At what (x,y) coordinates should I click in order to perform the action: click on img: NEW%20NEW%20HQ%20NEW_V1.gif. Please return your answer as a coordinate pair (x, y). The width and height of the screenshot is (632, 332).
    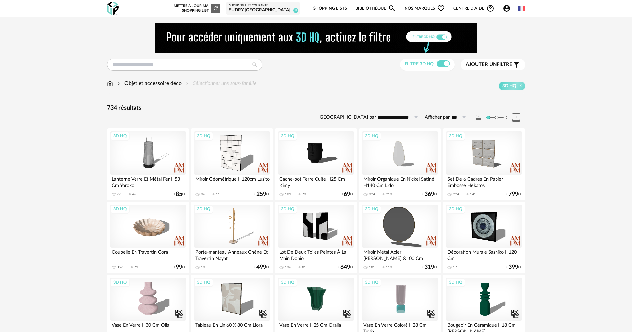
    Looking at the image, I should click on (316, 38).